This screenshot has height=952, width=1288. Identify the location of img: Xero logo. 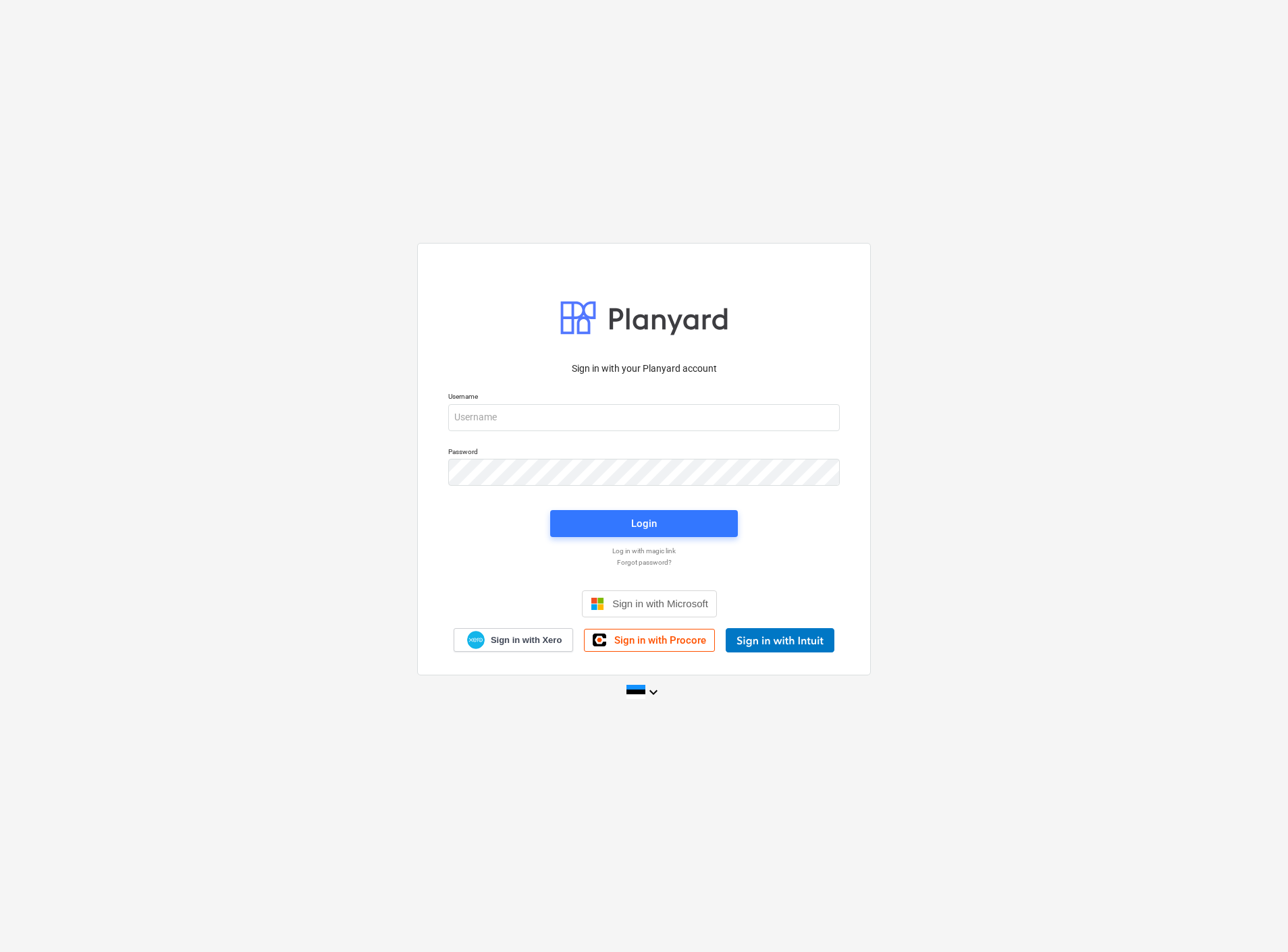
(476, 640).